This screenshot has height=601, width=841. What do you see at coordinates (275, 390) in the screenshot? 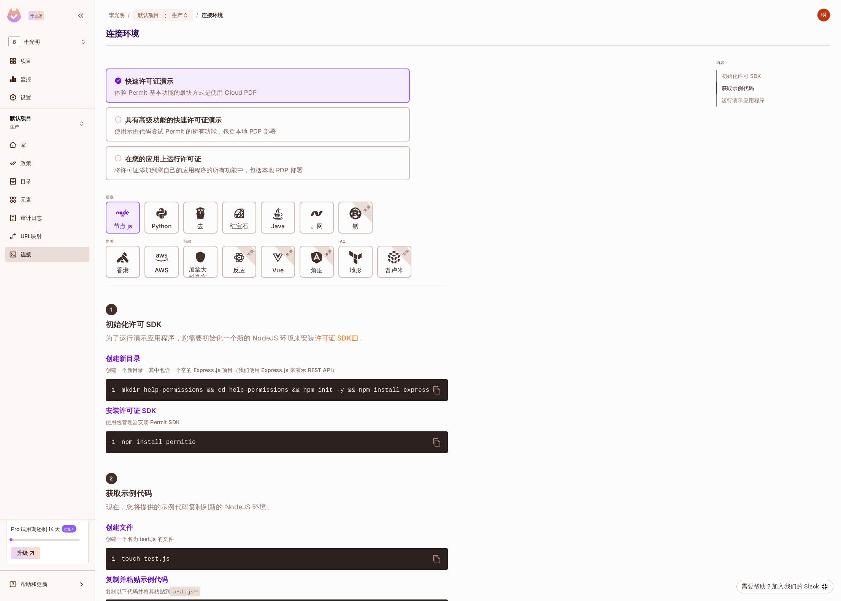
I see `span: mkdir help-permissions && cd help-permissions && npm init -y && npm install express` at bounding box center [275, 390].